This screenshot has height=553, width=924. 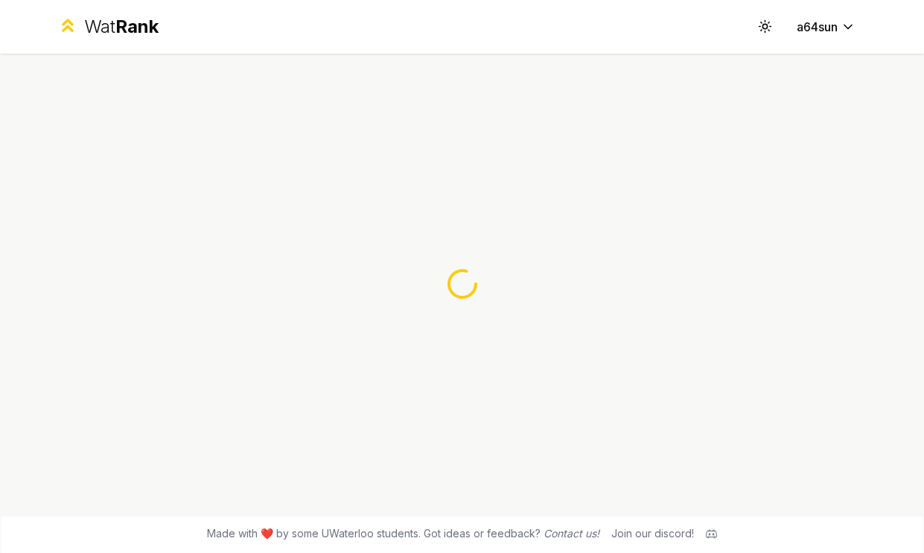 I want to click on a: WatRank, so click(x=108, y=27).